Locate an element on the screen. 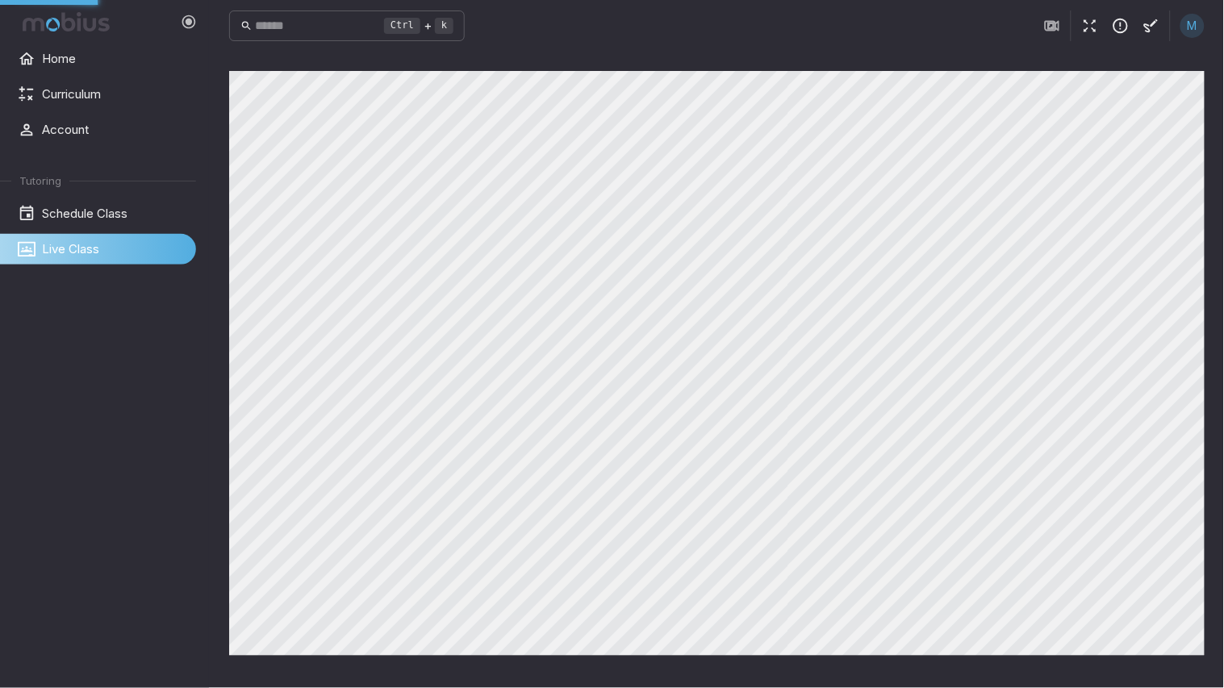 This screenshot has width=1224, height=688. span: Home is located at coordinates (113, 59).